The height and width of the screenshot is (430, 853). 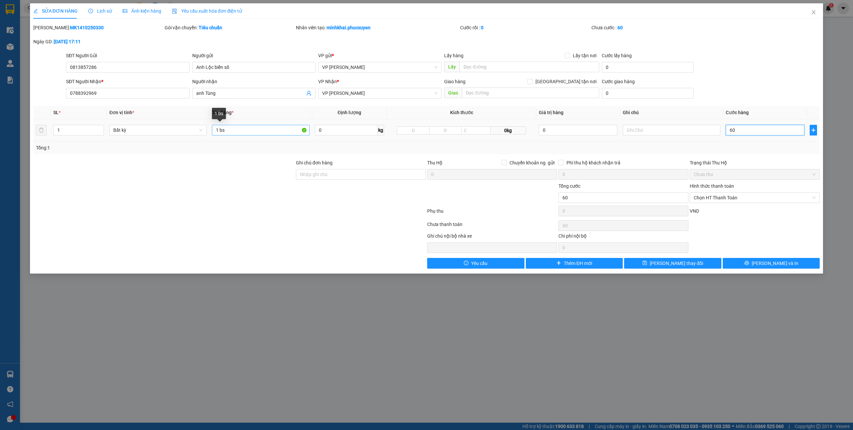 What do you see at coordinates (348, 28) in the screenshot?
I see `b: minhkhai.phucxuyen` at bounding box center [348, 28].